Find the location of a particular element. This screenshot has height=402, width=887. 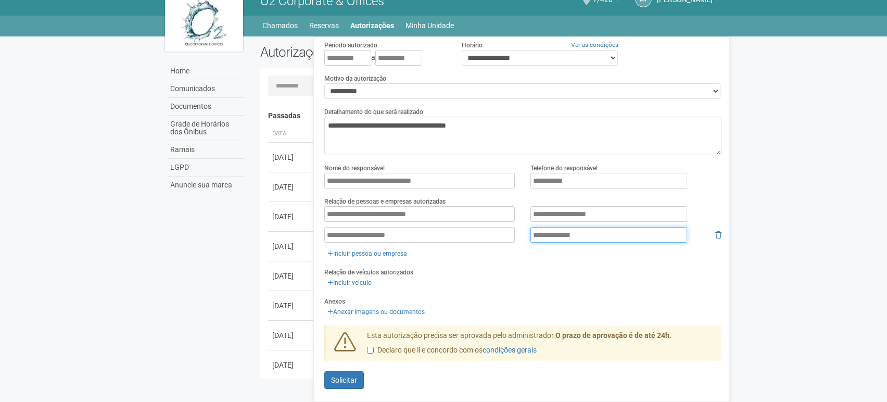

label: Período autorizado is located at coordinates (351, 45).